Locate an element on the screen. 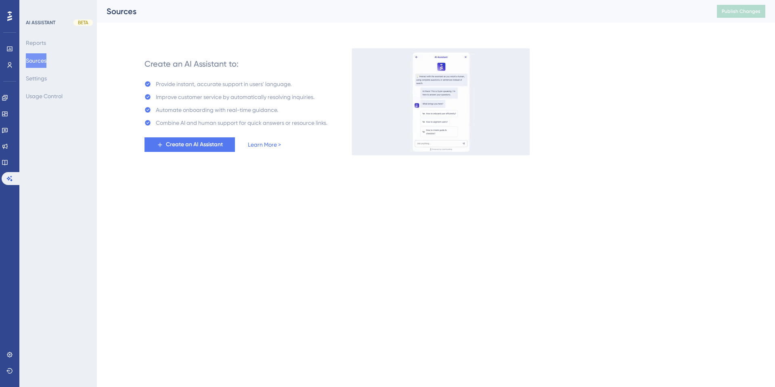  div: Provide instant, accurate support in users' language. is located at coordinates (224, 84).